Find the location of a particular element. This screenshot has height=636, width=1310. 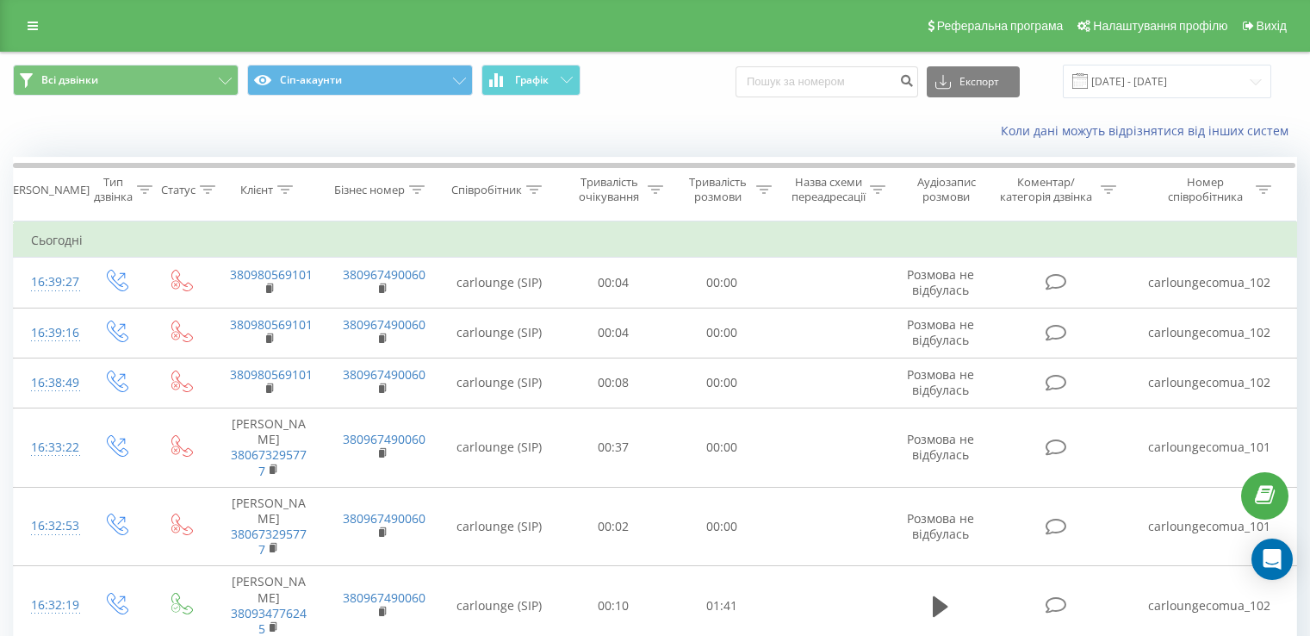

span: Всі дзвінки is located at coordinates (70, 80).